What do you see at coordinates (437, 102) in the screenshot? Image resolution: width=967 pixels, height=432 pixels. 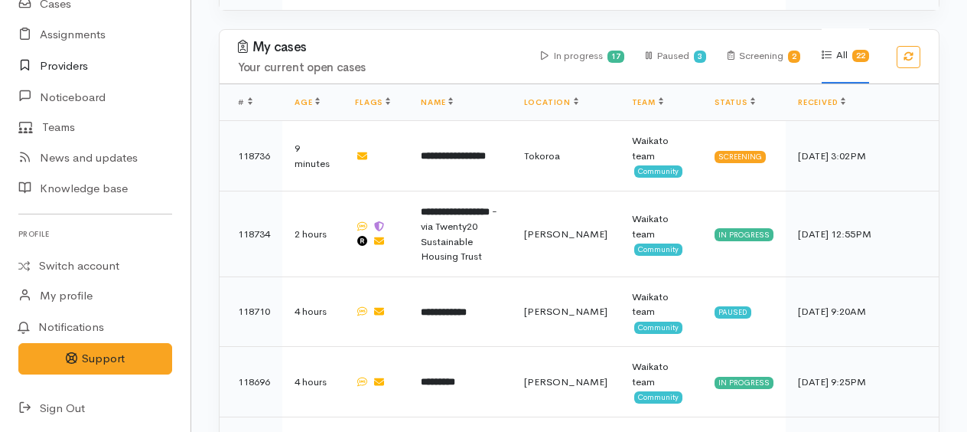 I see `a: Name` at bounding box center [437, 102].